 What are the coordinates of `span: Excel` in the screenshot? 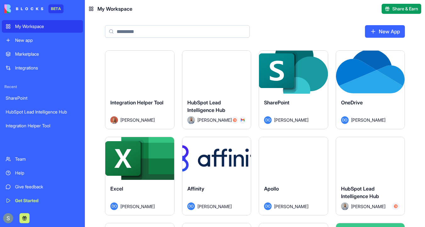 It's located at (117, 189).